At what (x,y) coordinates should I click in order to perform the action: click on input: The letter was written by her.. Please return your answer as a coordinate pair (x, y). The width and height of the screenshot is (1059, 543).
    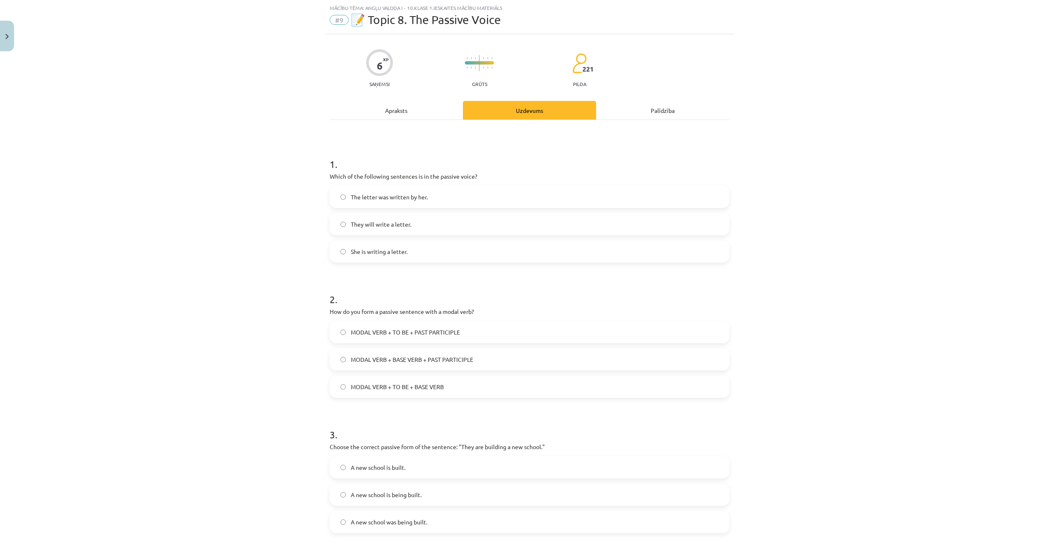
    Looking at the image, I should click on (343, 197).